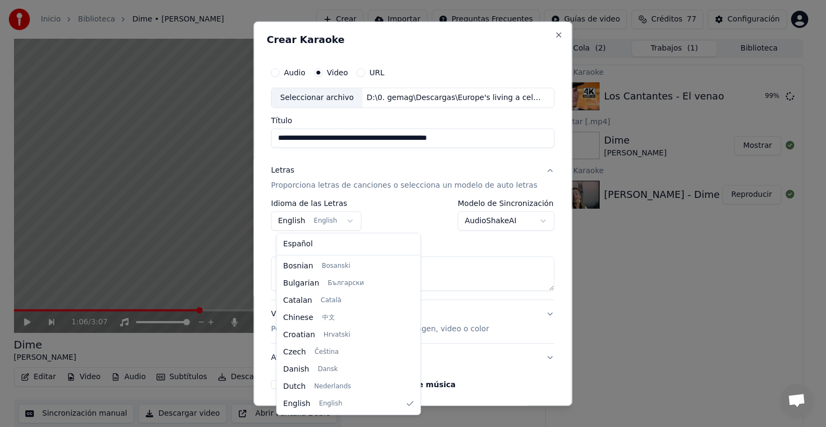 The image size is (826, 427). Describe the element at coordinates (327, 352) in the screenshot. I see `span: Čeština` at that location.